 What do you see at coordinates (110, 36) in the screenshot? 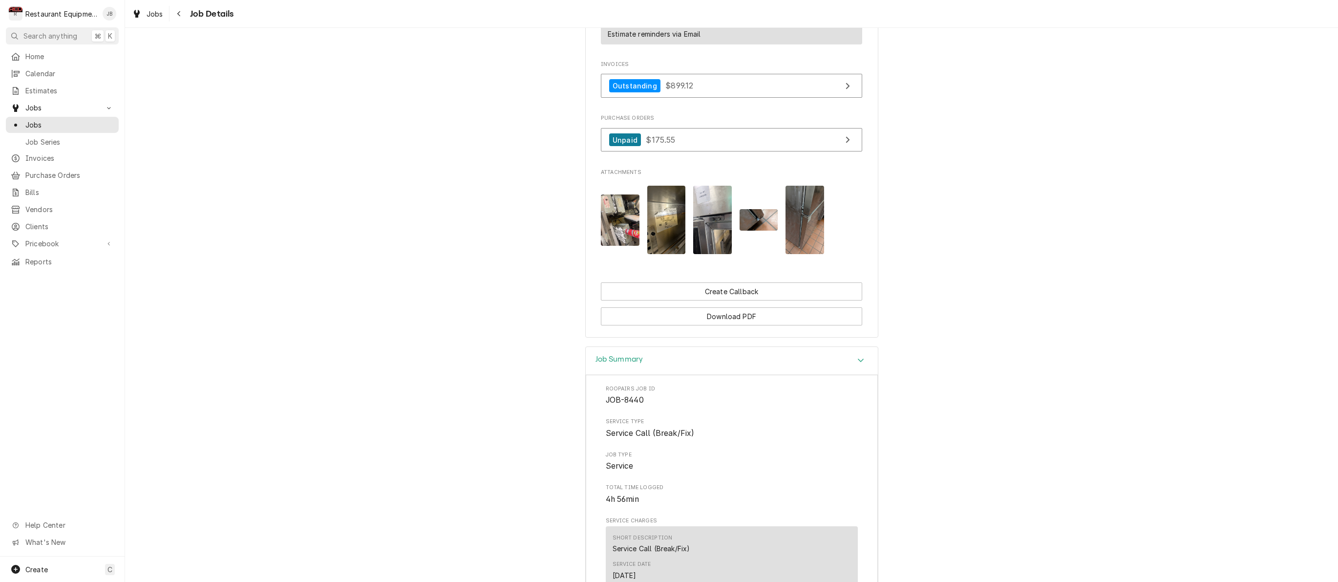
I see `span: K` at bounding box center [110, 36].